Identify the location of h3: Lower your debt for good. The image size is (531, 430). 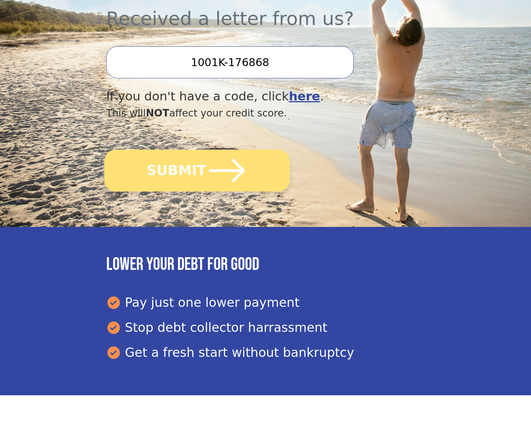
(265, 265).